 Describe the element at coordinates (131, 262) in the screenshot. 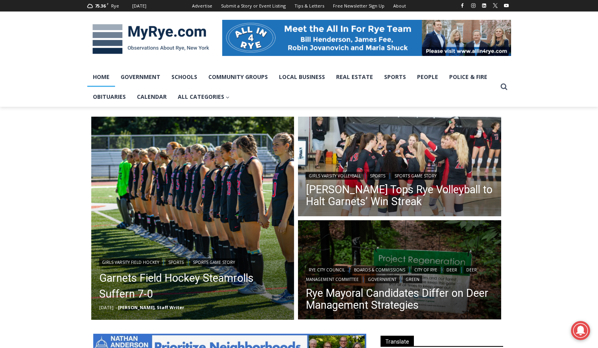

I see `a: Girls Varsity Field Hockey` at that location.